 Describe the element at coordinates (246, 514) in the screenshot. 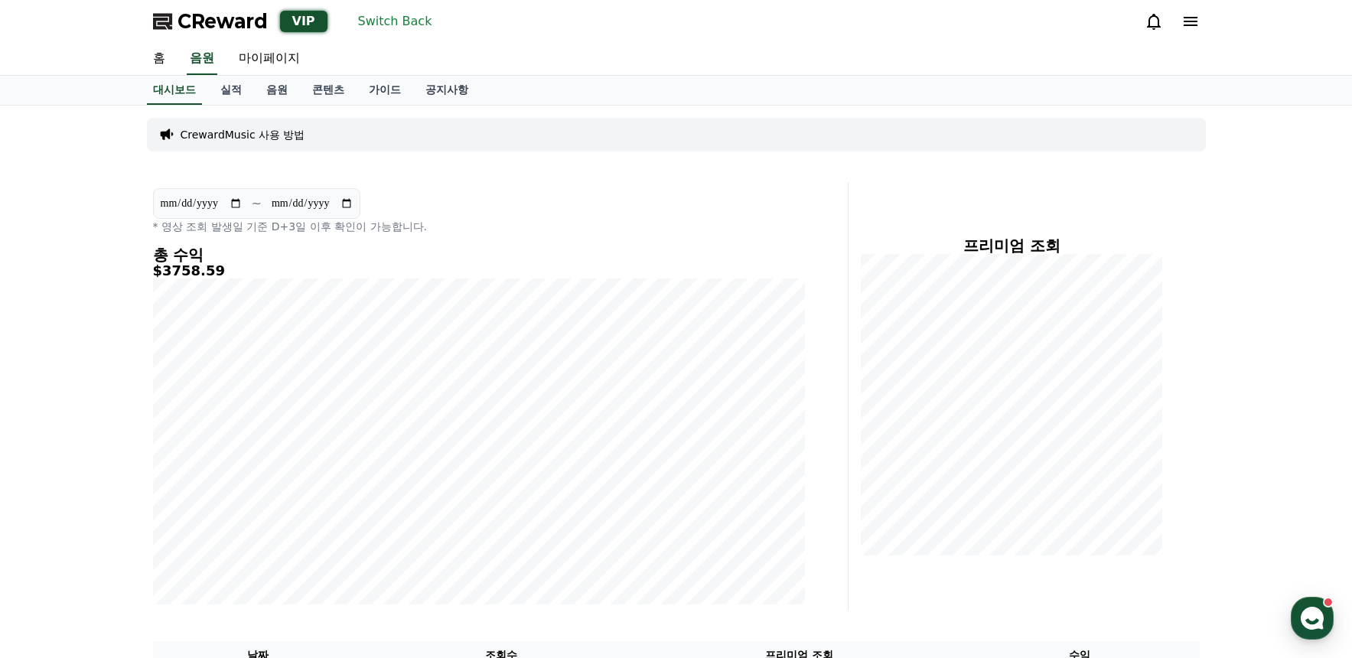

I see `span: 설정` at that location.